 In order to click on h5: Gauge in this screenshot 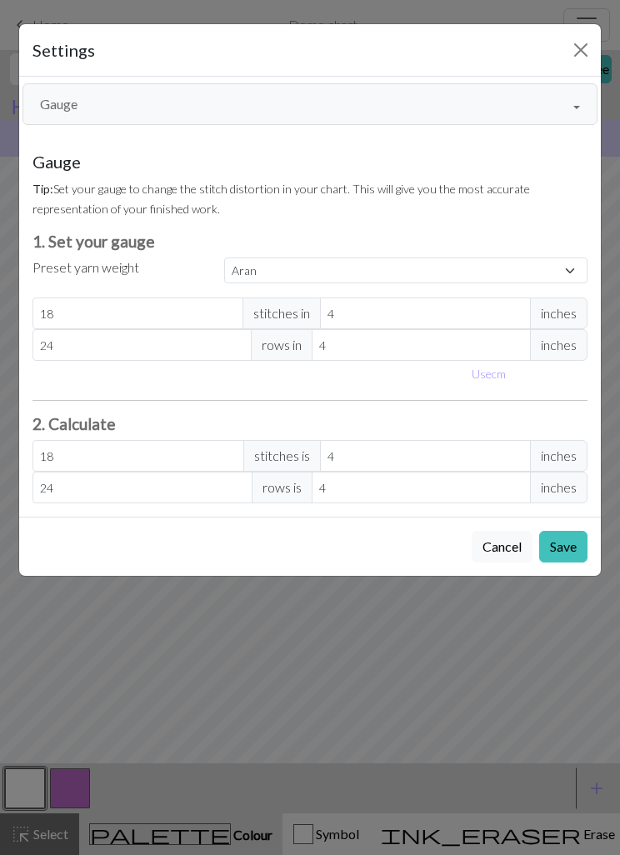, I will do `click(310, 162)`.